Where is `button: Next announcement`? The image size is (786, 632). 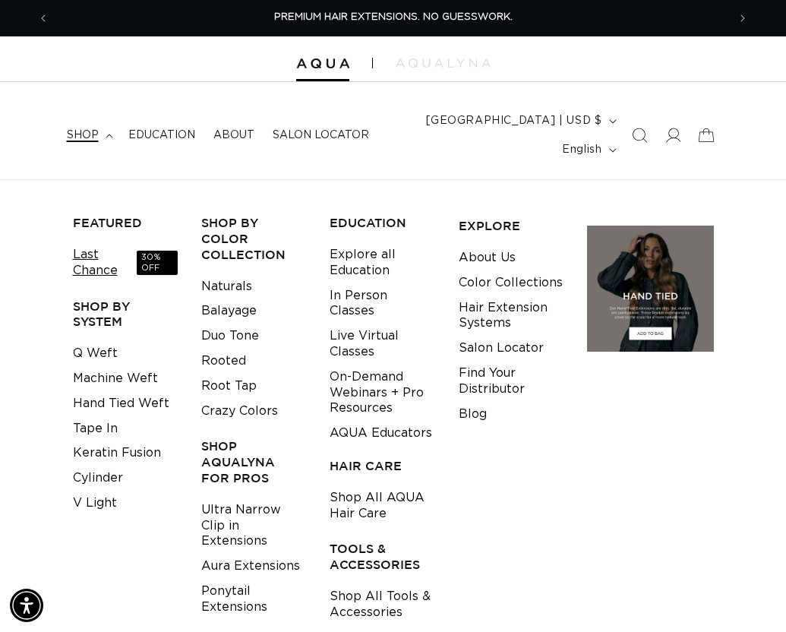
button: Next announcement is located at coordinates (743, 18).